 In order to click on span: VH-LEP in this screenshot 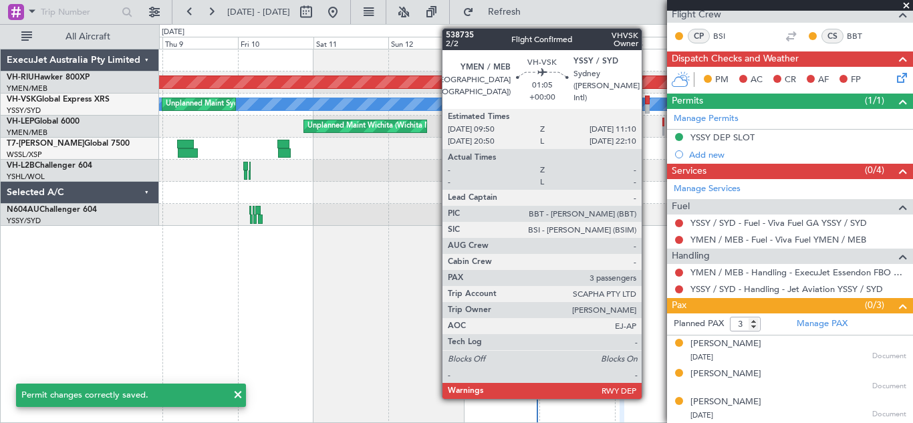, I will do `click(20, 122)`.